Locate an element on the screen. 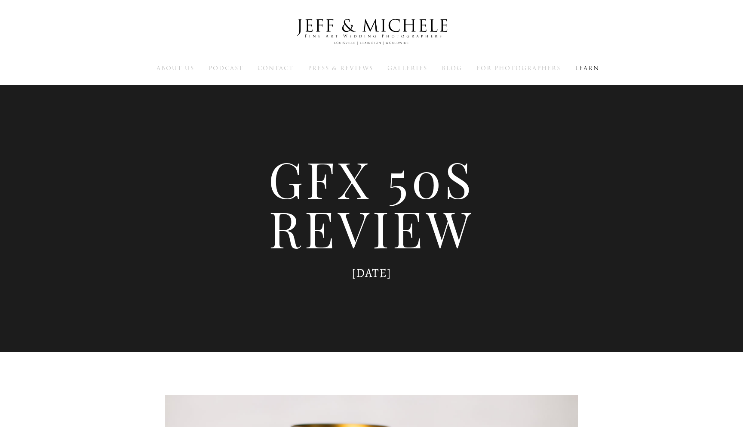 The height and width of the screenshot is (427, 743). span: About Us is located at coordinates (175, 68).